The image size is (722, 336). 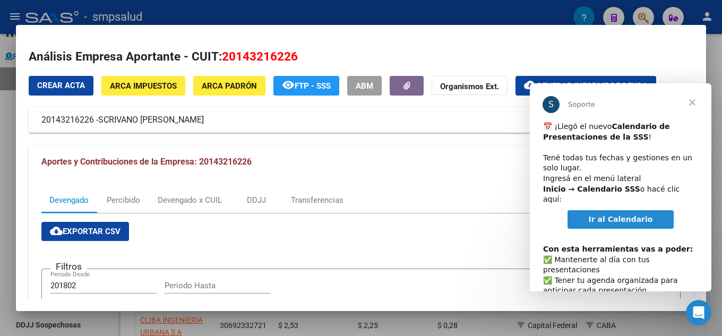 What do you see at coordinates (76, 48) in the screenshot?
I see `b: Calendario de Presentaciones de la SSS` at bounding box center [76, 48].